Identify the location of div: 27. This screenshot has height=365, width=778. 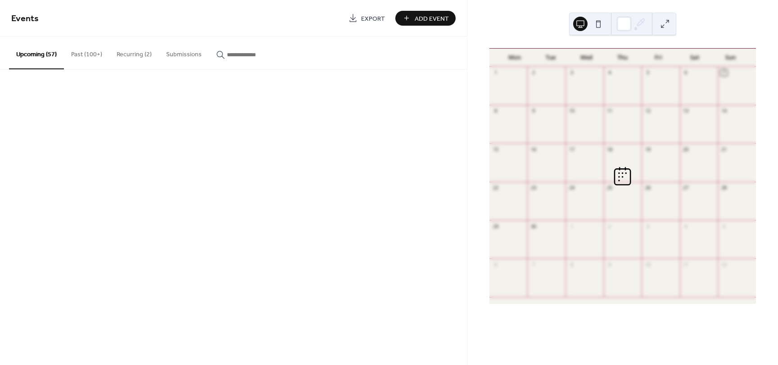
(686, 188).